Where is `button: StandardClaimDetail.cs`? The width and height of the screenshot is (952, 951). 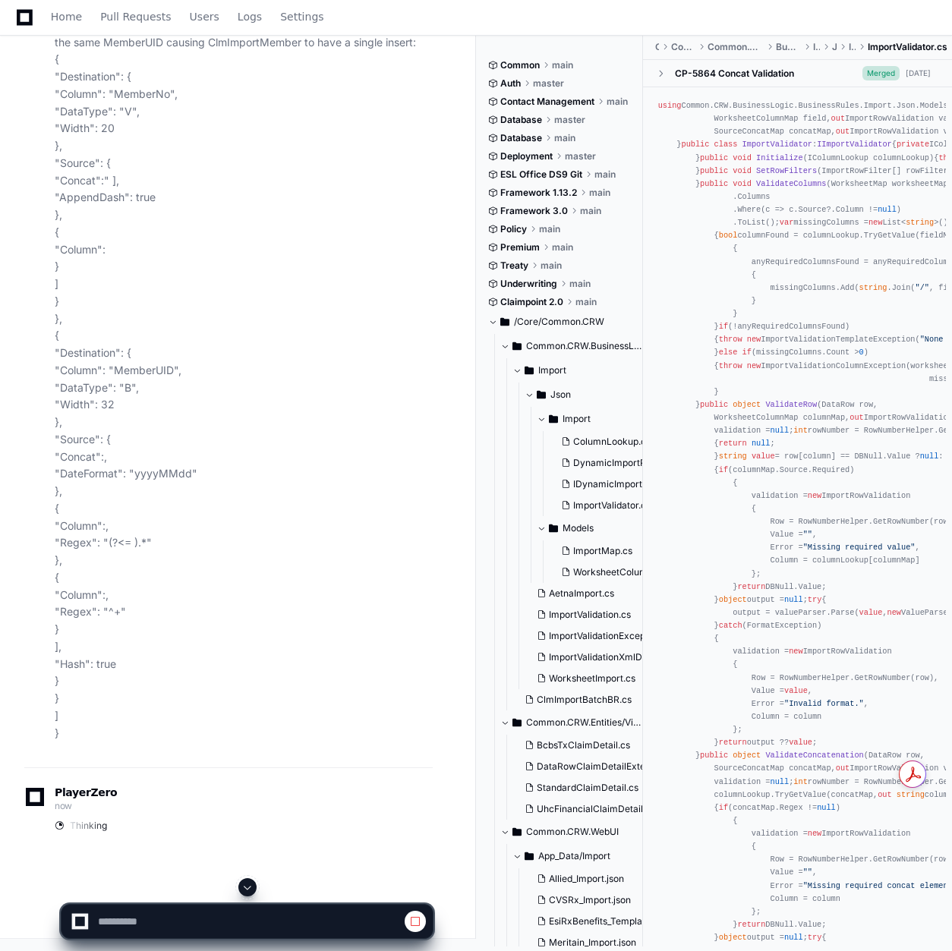 button: StandardClaimDetail.cs is located at coordinates (582, 788).